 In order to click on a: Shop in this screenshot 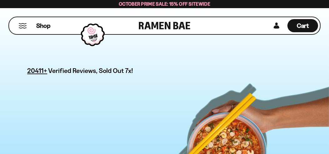, I will do `click(43, 26)`.